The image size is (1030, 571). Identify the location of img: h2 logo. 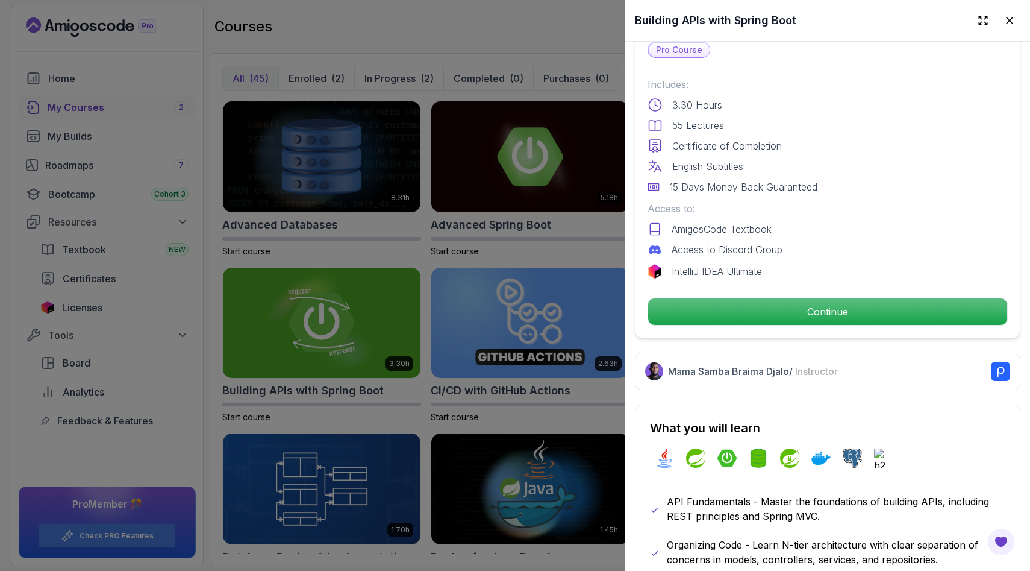
(884, 458).